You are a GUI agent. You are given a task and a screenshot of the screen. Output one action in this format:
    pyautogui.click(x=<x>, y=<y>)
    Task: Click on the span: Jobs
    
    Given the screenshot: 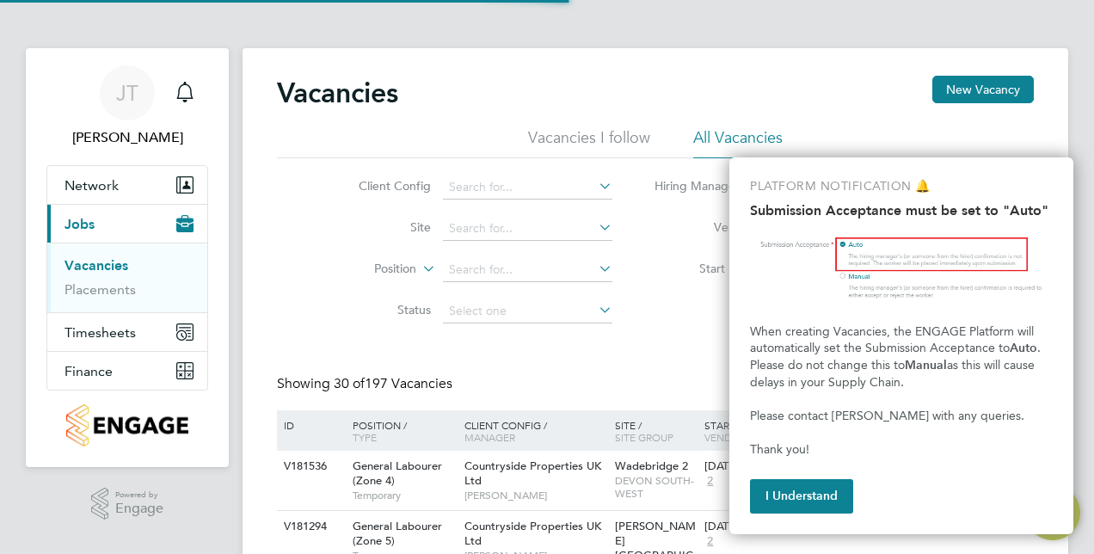 What is the action you would take?
    pyautogui.click(x=79, y=224)
    